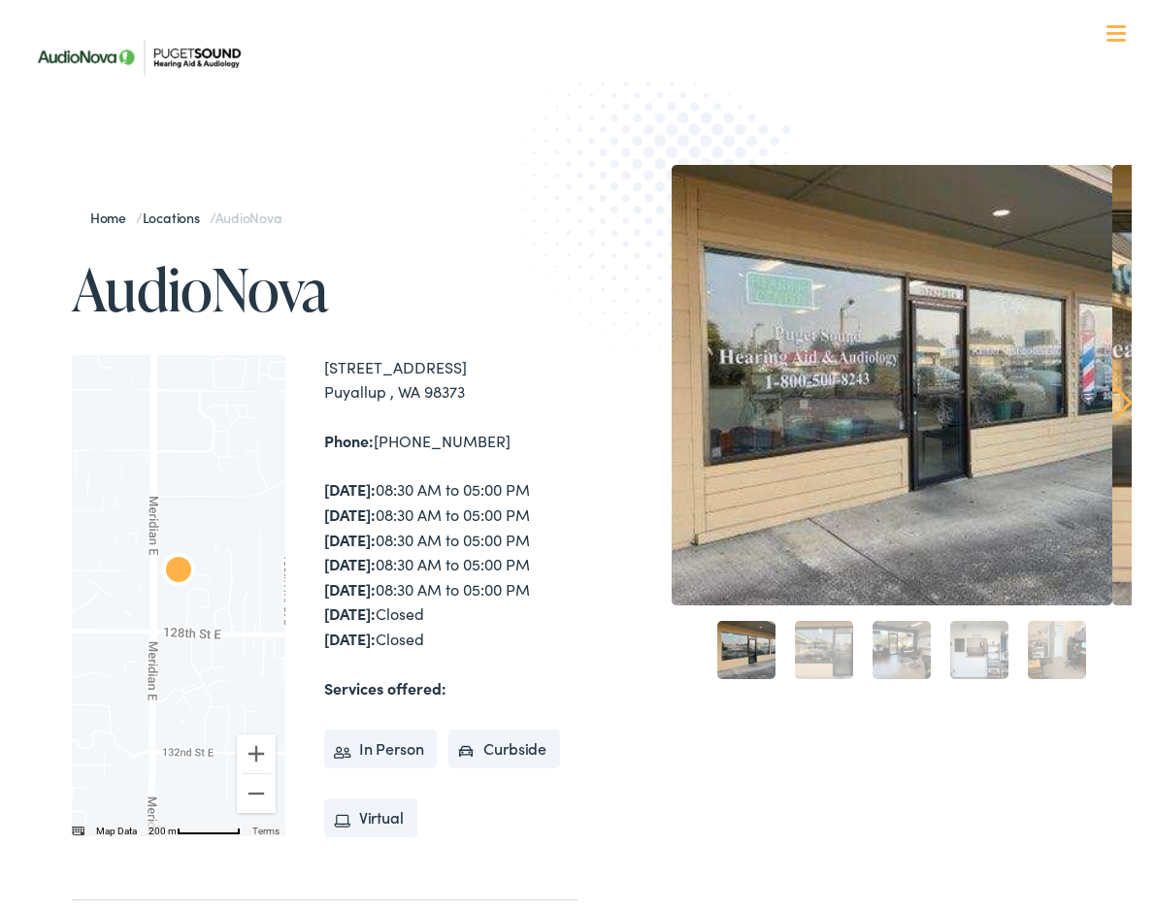 Image resolution: width=1155 pixels, height=910 pixels. I want to click on button: Map Scale: 200 m per 62 pixels, so click(194, 830).